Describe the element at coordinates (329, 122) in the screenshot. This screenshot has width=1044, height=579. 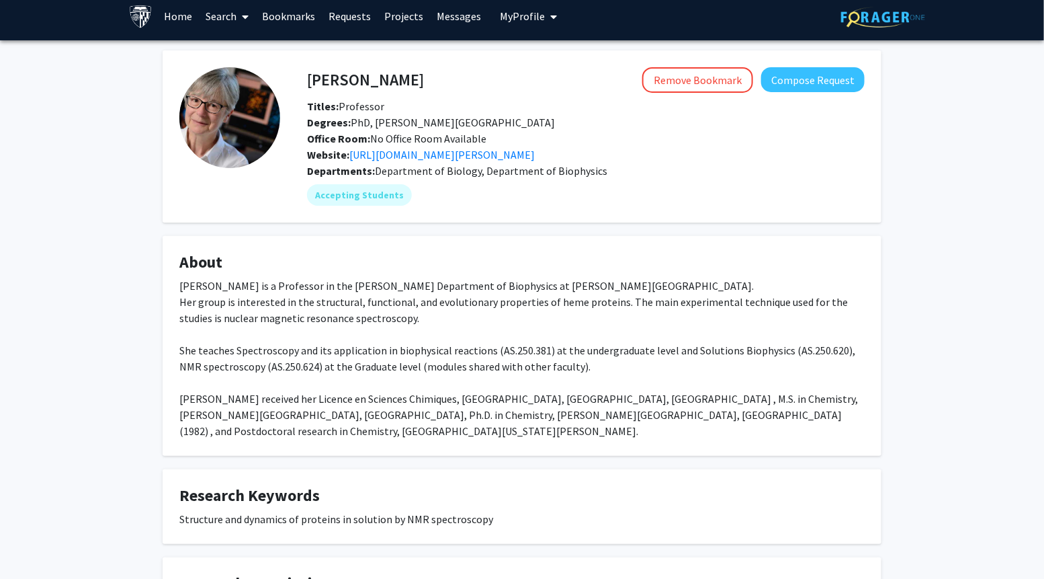
I see `b: Degrees:` at that location.